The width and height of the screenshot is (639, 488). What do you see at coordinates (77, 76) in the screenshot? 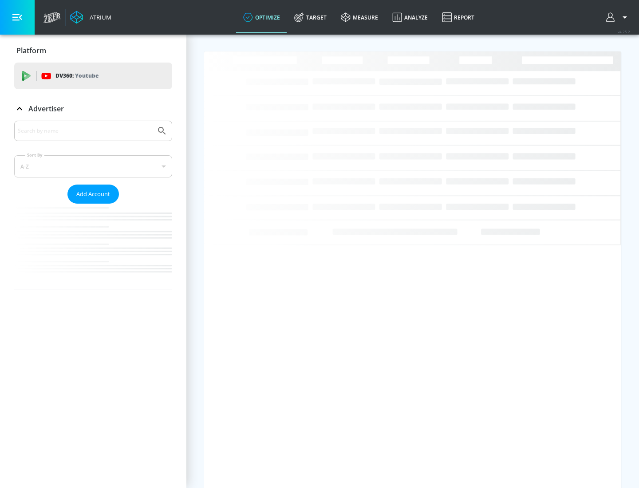
I see `p: DV360:` at bounding box center [77, 76].